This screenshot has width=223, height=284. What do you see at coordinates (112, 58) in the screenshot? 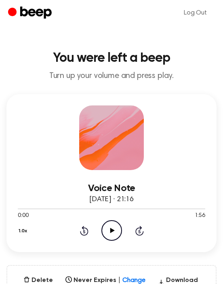
I see `h1: You were left a beep` at bounding box center [112, 58].